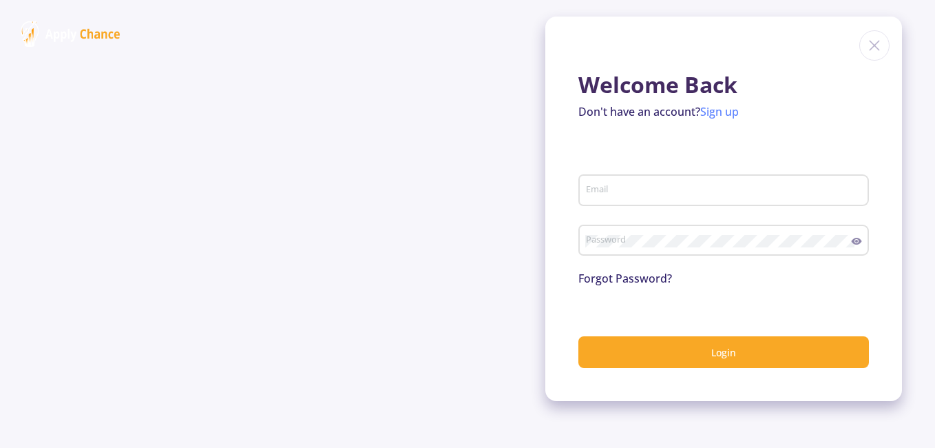  I want to click on button: Login, so click(724, 352).